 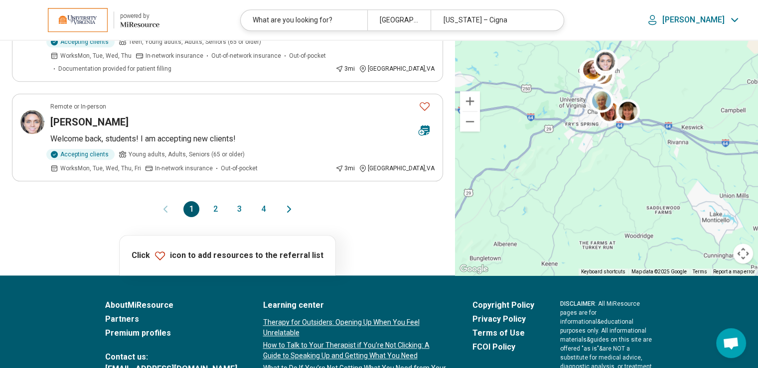 What do you see at coordinates (78, 20) in the screenshot?
I see `img: University of Virginia` at bounding box center [78, 20].